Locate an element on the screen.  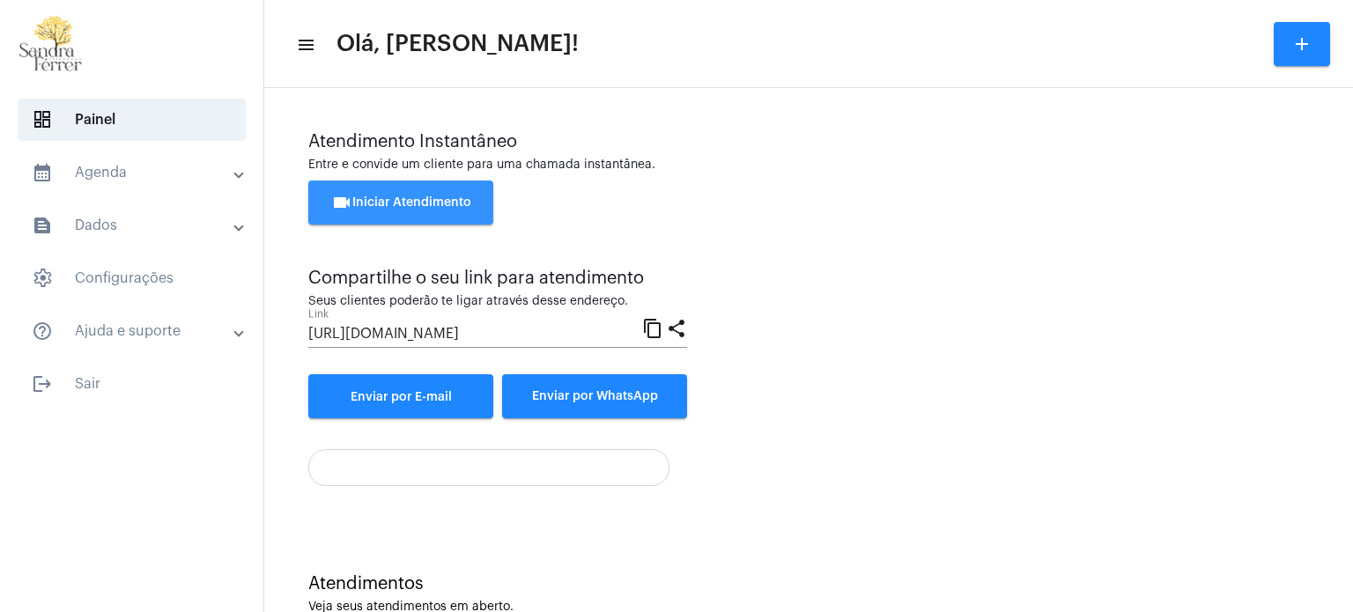
span: Enviar por WhatsApp is located at coordinates (595, 397).